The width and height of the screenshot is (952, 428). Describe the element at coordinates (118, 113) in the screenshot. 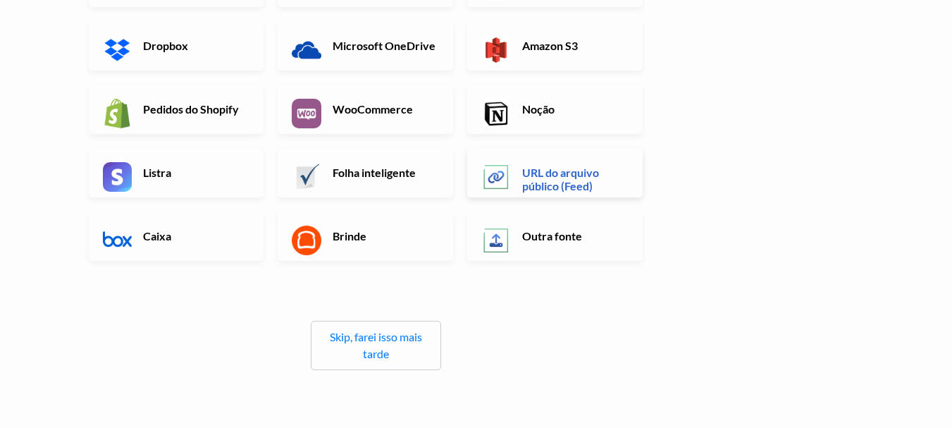

I see `img: Aplicativo e API do Shopify` at that location.